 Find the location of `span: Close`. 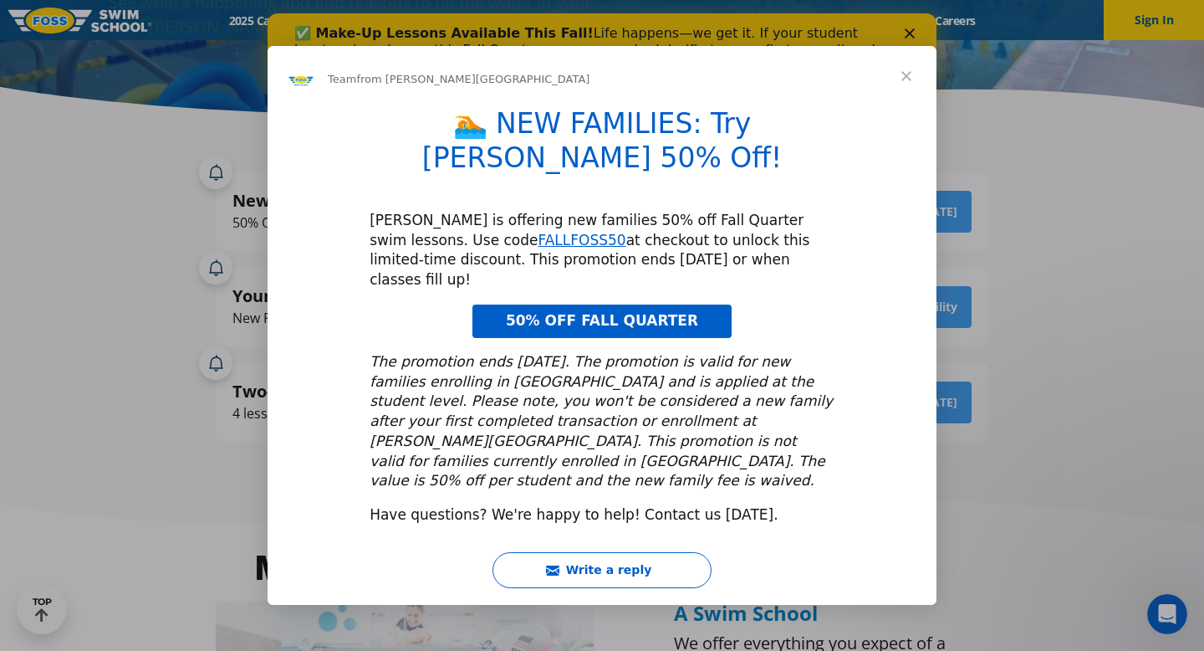

span: Close is located at coordinates (906, 76).